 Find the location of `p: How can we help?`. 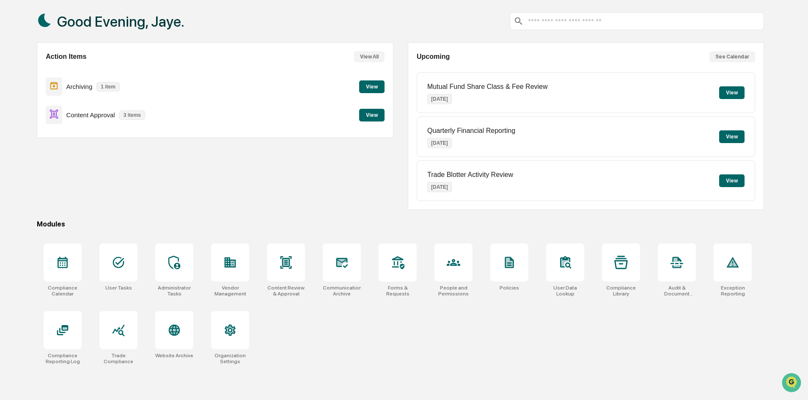

p: How can we help? is located at coordinates (81, 25).